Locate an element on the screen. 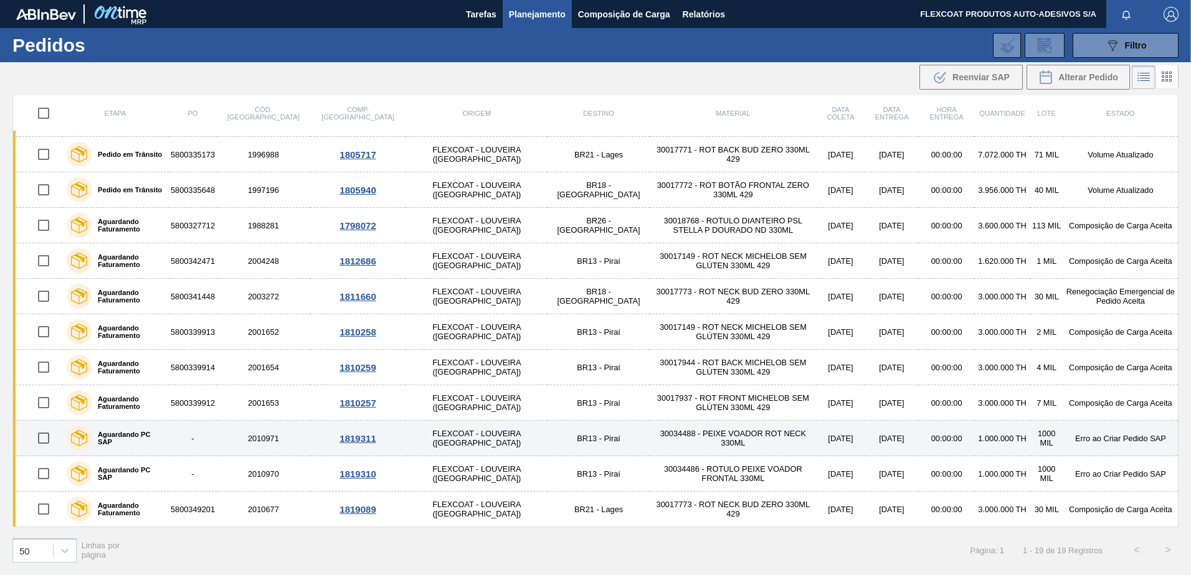 The width and height of the screenshot is (1191, 575). td: Renegociação Emergencial de Pedido Aceita is located at coordinates (1120, 296).